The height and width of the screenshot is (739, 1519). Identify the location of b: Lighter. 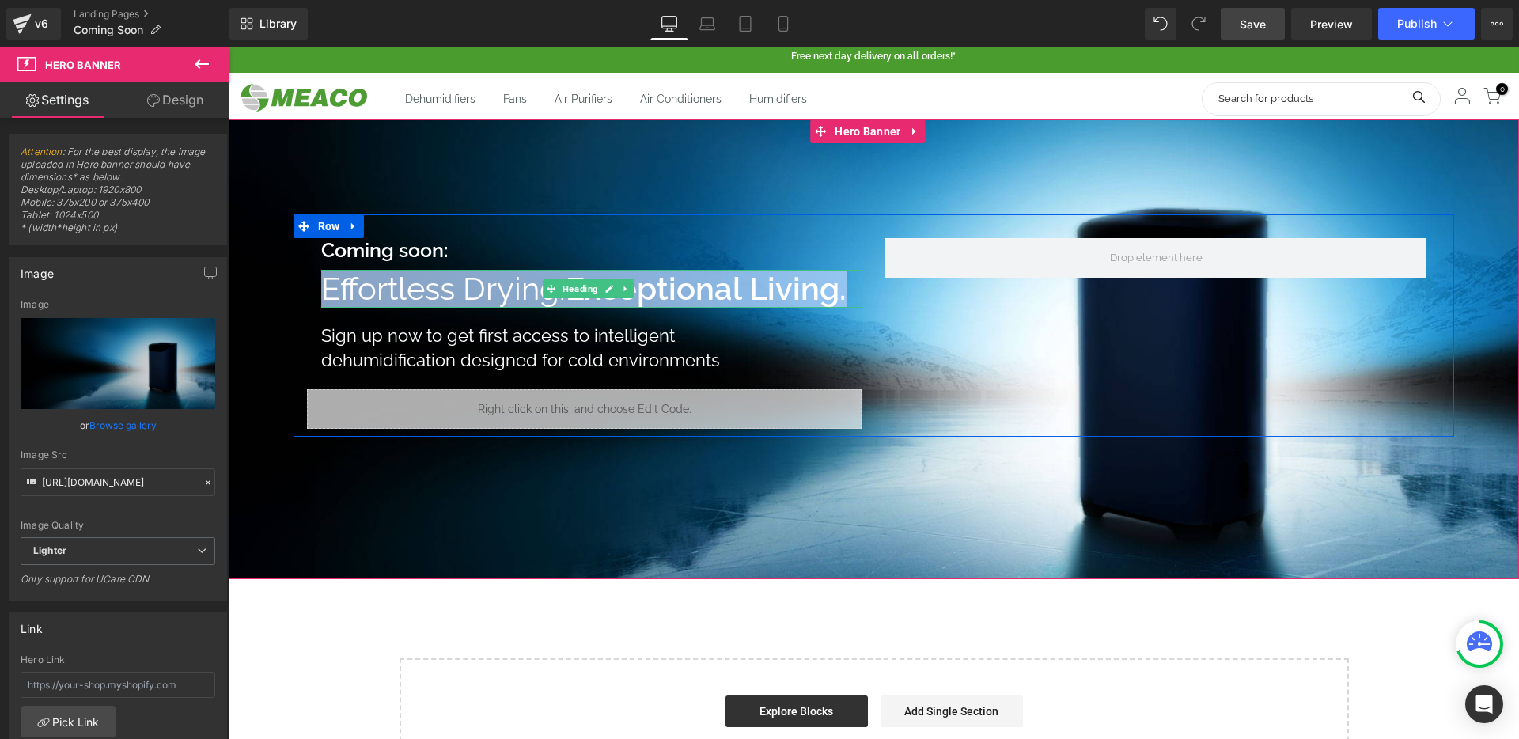
(50, 550).